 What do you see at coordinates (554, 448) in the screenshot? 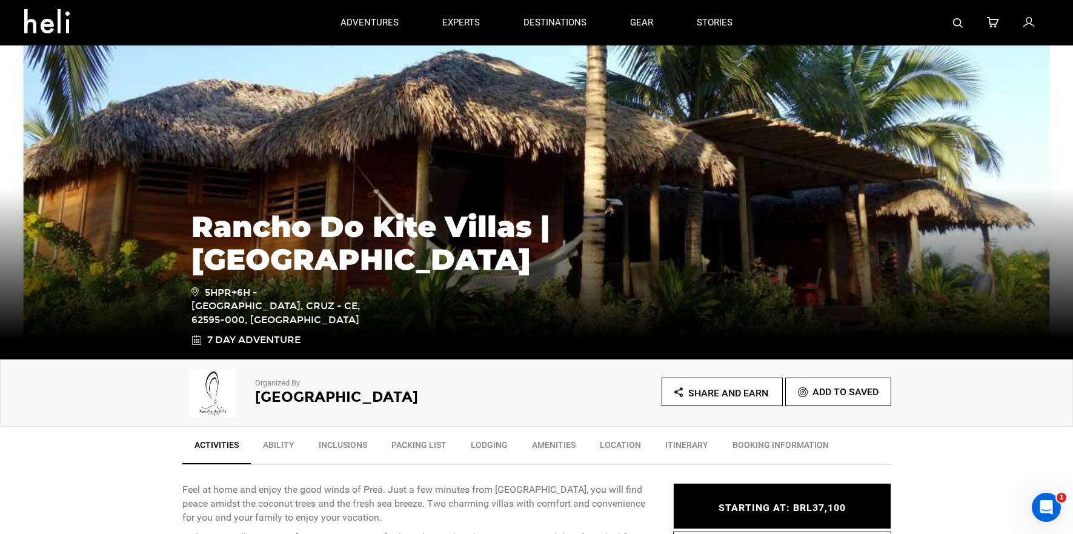
I see `a: Amenities` at bounding box center [554, 448].